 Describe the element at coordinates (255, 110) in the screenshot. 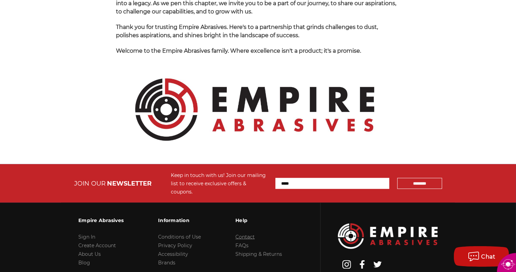

I see `img: Empire Abrasives Official Logo - Premium Quality Abrasives Supplier` at that location.